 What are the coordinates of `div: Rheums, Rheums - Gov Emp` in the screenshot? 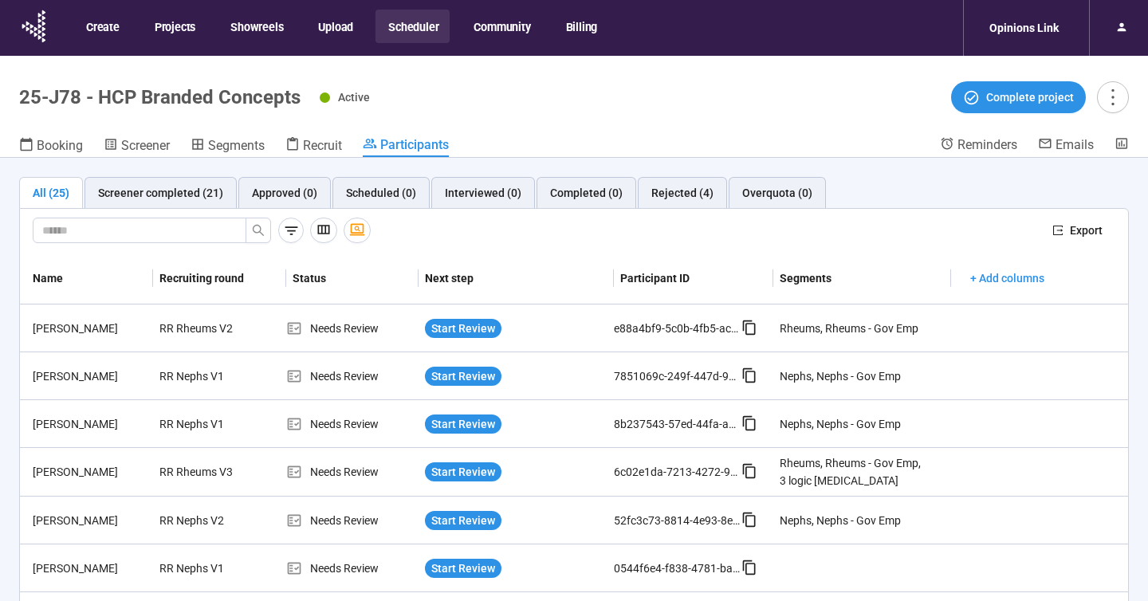 It's located at (849, 328).